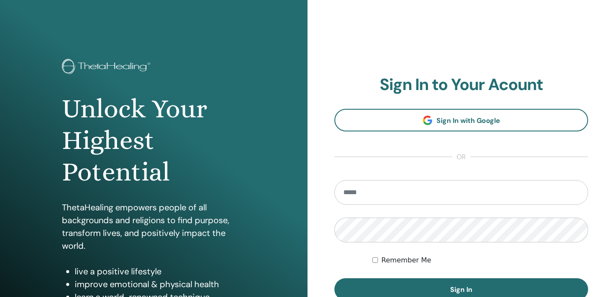 Image resolution: width=615 pixels, height=297 pixels. I want to click on h2: Sign In to Your Acount, so click(461, 85).